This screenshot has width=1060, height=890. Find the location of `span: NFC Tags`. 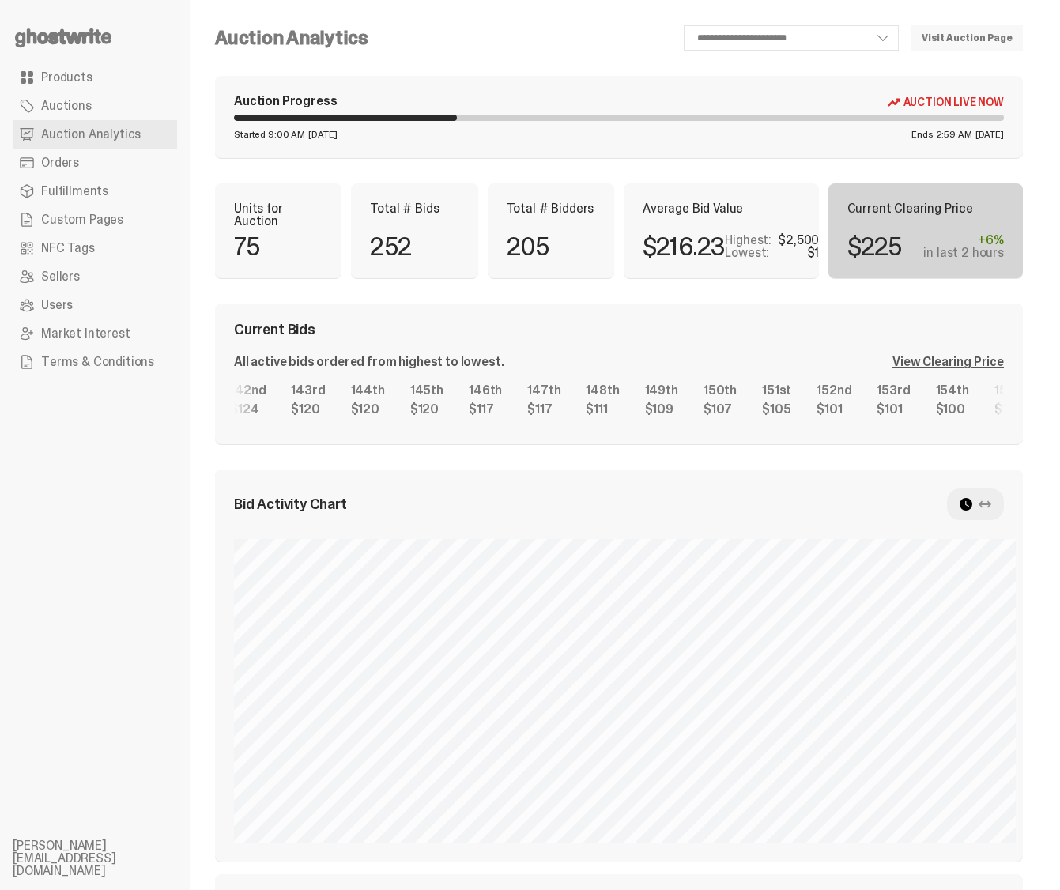

span: NFC Tags is located at coordinates (68, 248).